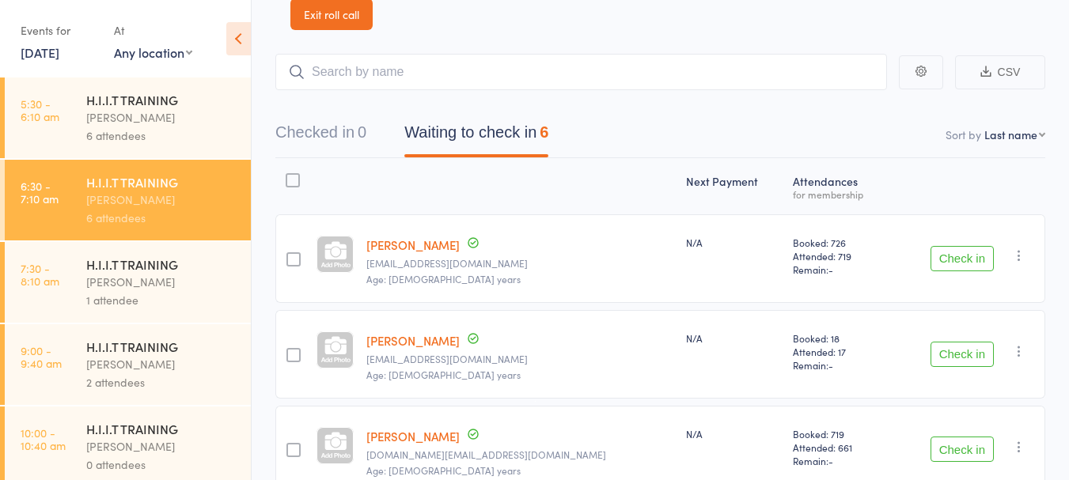  Describe the element at coordinates (1011, 135) in the screenshot. I see `div: Last name` at that location.